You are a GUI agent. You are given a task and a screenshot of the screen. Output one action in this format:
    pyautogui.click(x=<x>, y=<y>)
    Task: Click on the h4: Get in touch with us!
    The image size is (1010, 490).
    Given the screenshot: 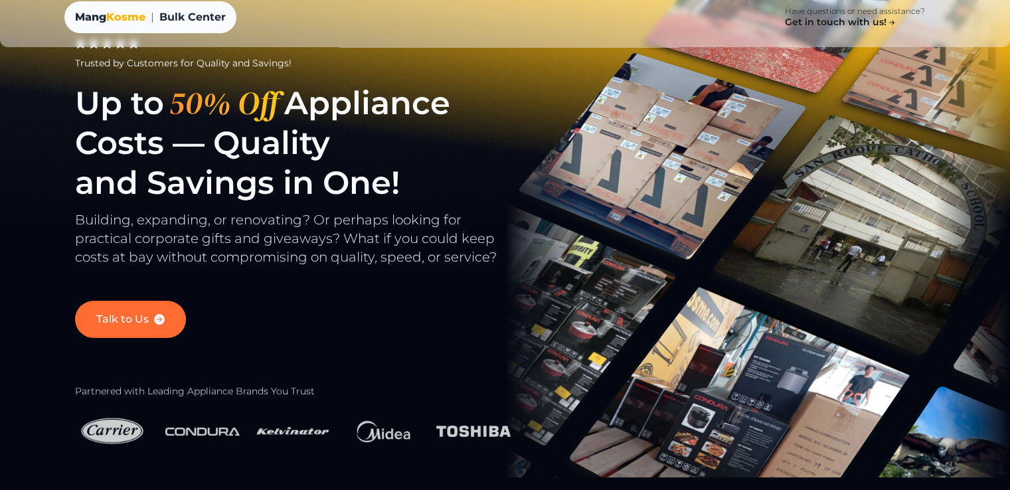 What is the action you would take?
    pyautogui.click(x=840, y=23)
    